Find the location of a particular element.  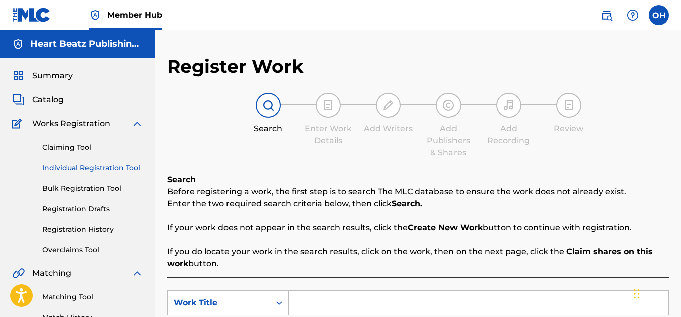

a: Overclaims Tool is located at coordinates (93, 250).